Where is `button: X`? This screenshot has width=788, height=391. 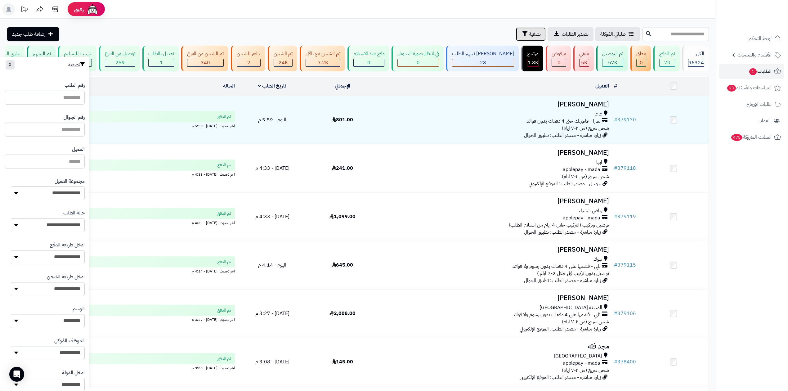
button: X is located at coordinates (10, 65).